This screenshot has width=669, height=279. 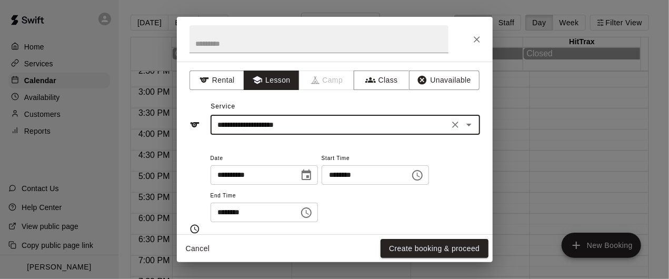 I want to click on span: Start Time, so click(x=375, y=158).